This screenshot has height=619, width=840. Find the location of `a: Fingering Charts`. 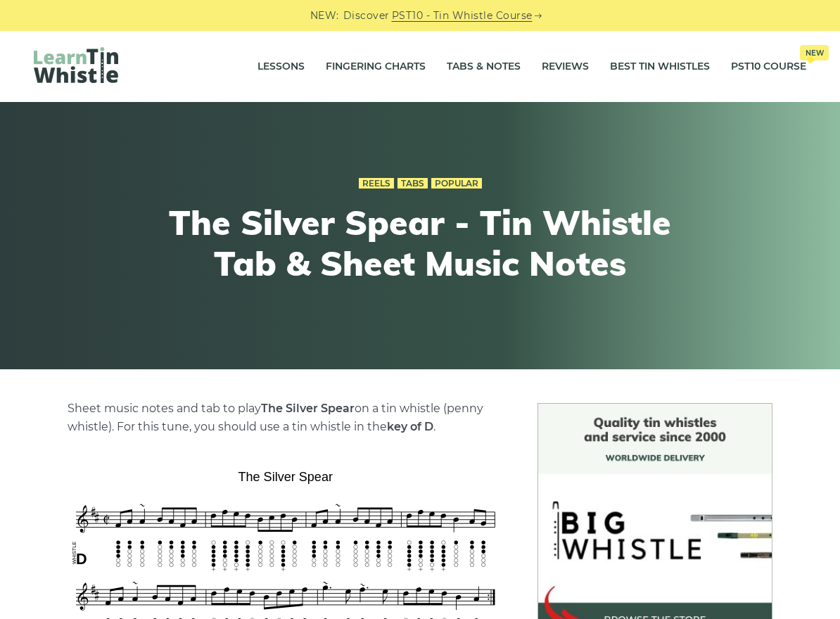

a: Fingering Charts is located at coordinates (376, 67).